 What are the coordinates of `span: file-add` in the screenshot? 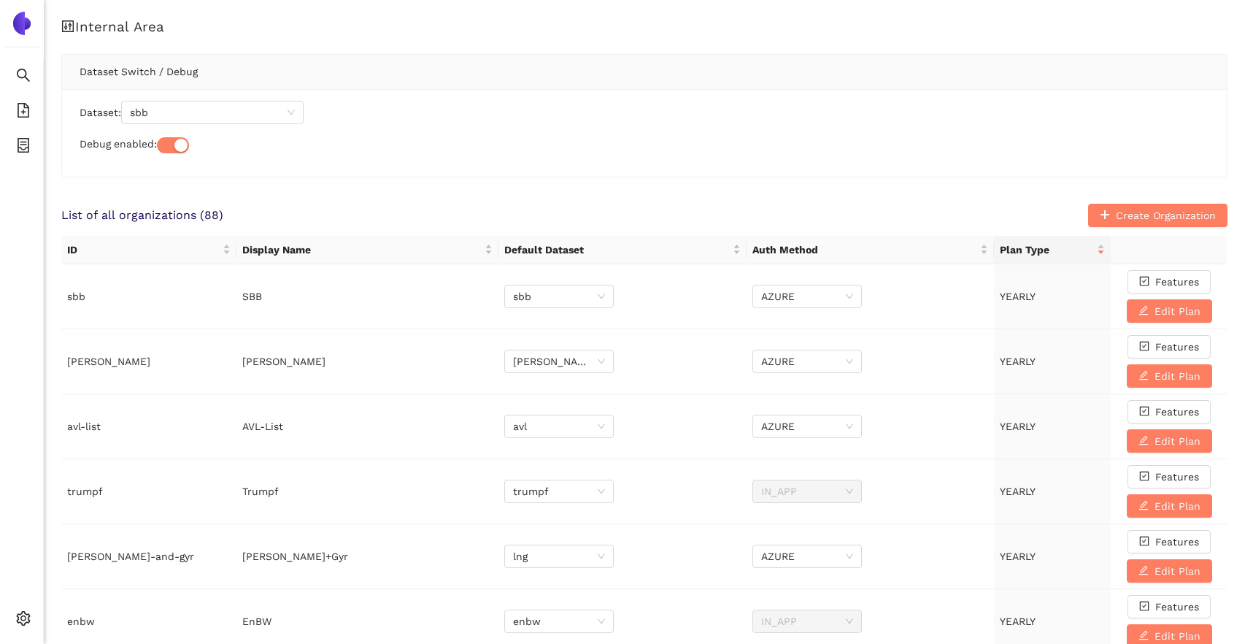 It's located at (23, 112).